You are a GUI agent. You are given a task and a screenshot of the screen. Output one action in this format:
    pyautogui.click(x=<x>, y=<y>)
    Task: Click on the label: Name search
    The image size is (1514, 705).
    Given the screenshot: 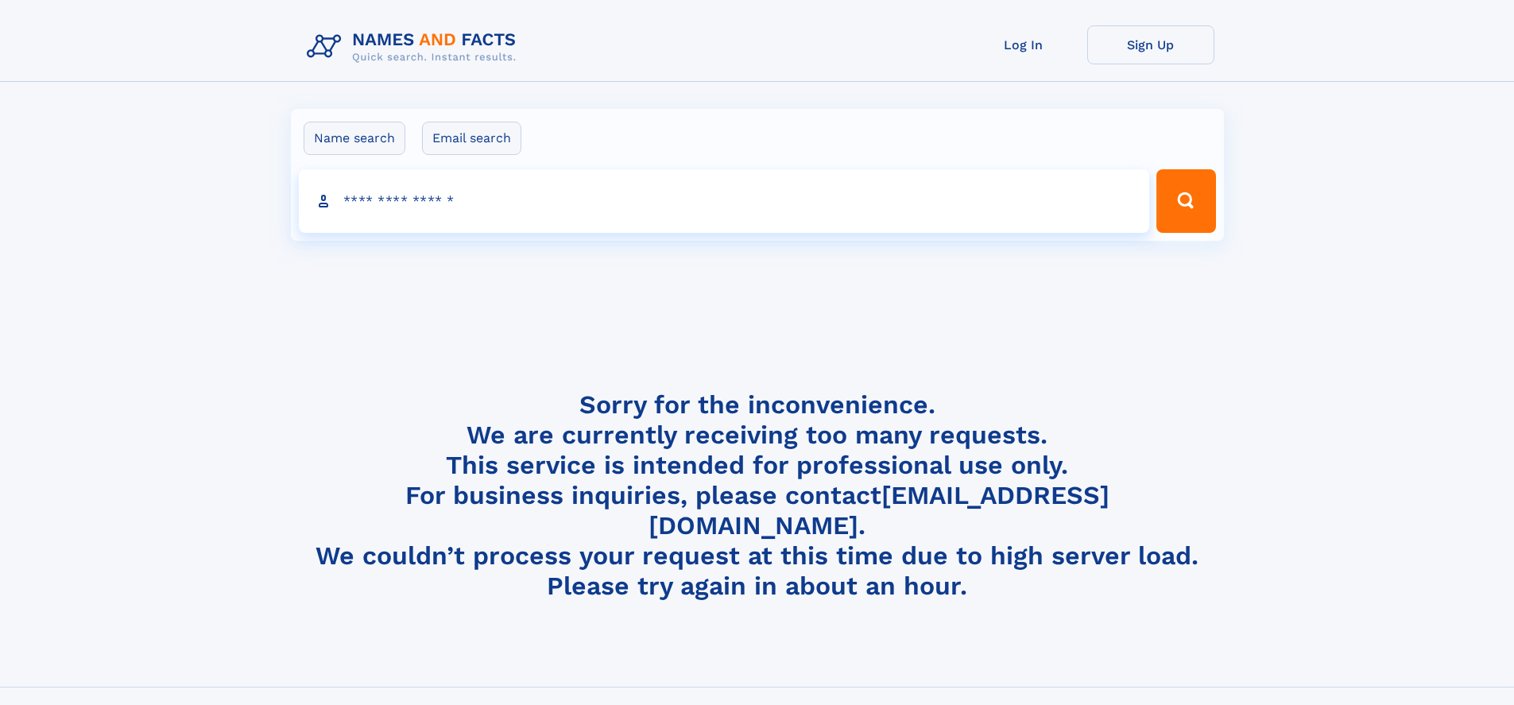 What is the action you would take?
    pyautogui.click(x=355, y=138)
    